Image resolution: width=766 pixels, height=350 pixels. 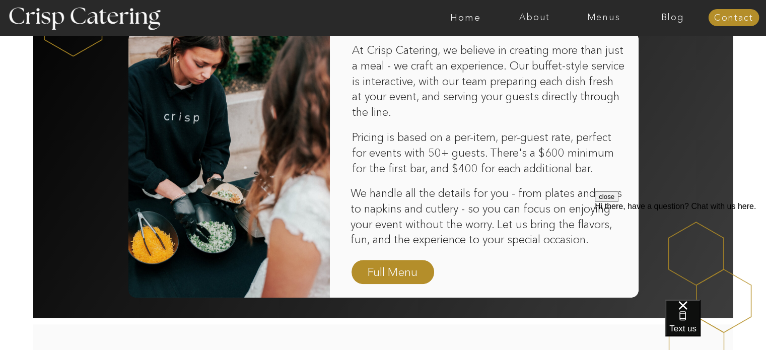 What do you see at coordinates (733, 18) in the screenshot?
I see `a: Contact` at bounding box center [733, 18].